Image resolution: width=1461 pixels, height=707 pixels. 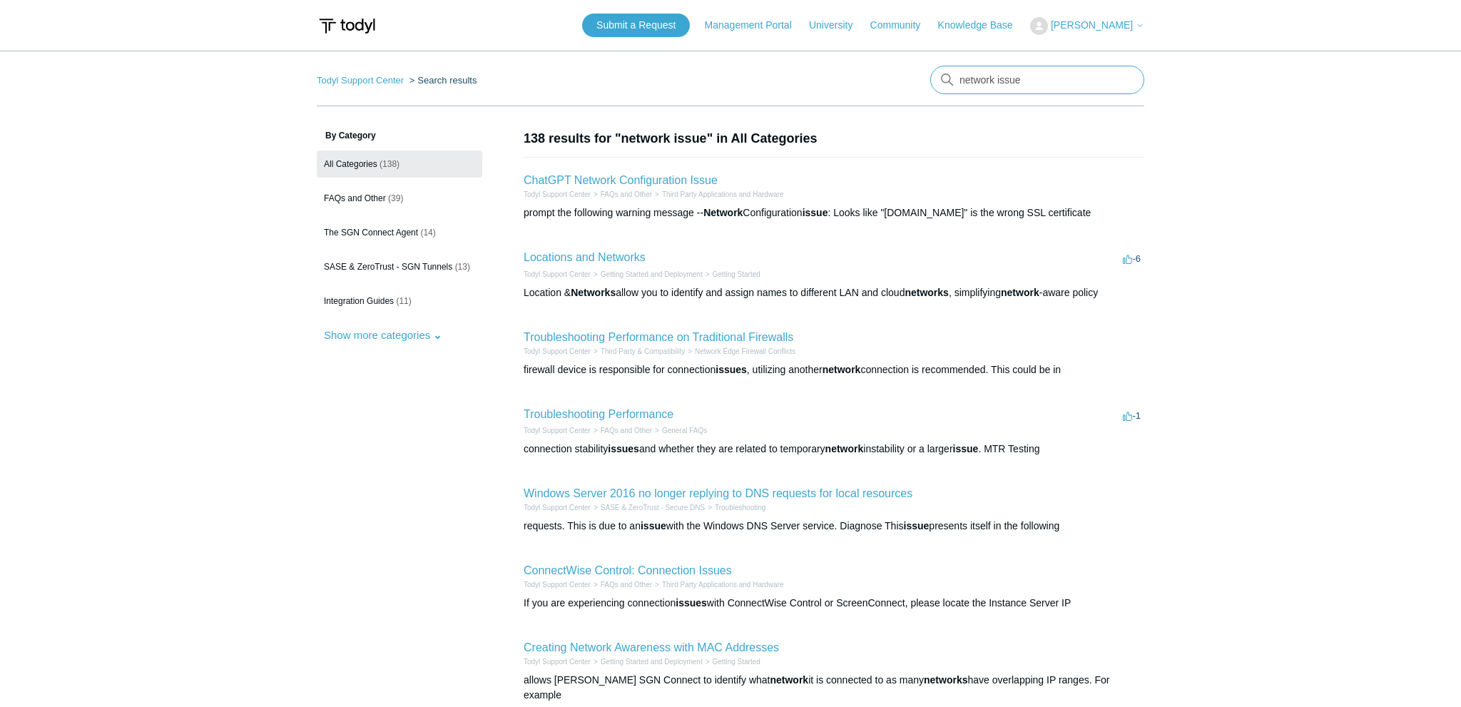 What do you see at coordinates (400, 198) in the screenshot?
I see `a: FAQs and Other (39)` at bounding box center [400, 198].